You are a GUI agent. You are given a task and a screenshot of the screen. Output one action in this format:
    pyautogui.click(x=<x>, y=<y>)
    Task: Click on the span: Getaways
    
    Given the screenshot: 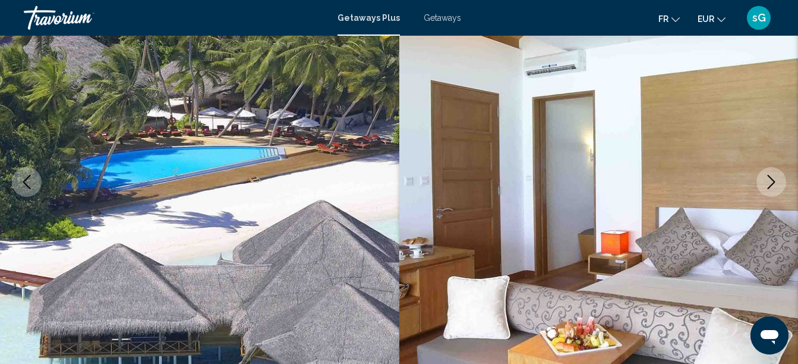 What is the action you would take?
    pyautogui.click(x=442, y=18)
    